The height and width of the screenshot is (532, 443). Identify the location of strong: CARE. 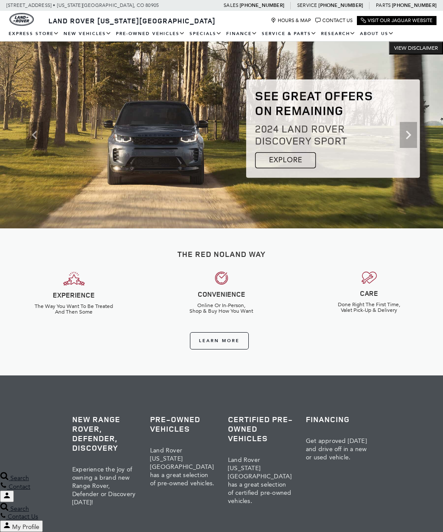
(369, 293).